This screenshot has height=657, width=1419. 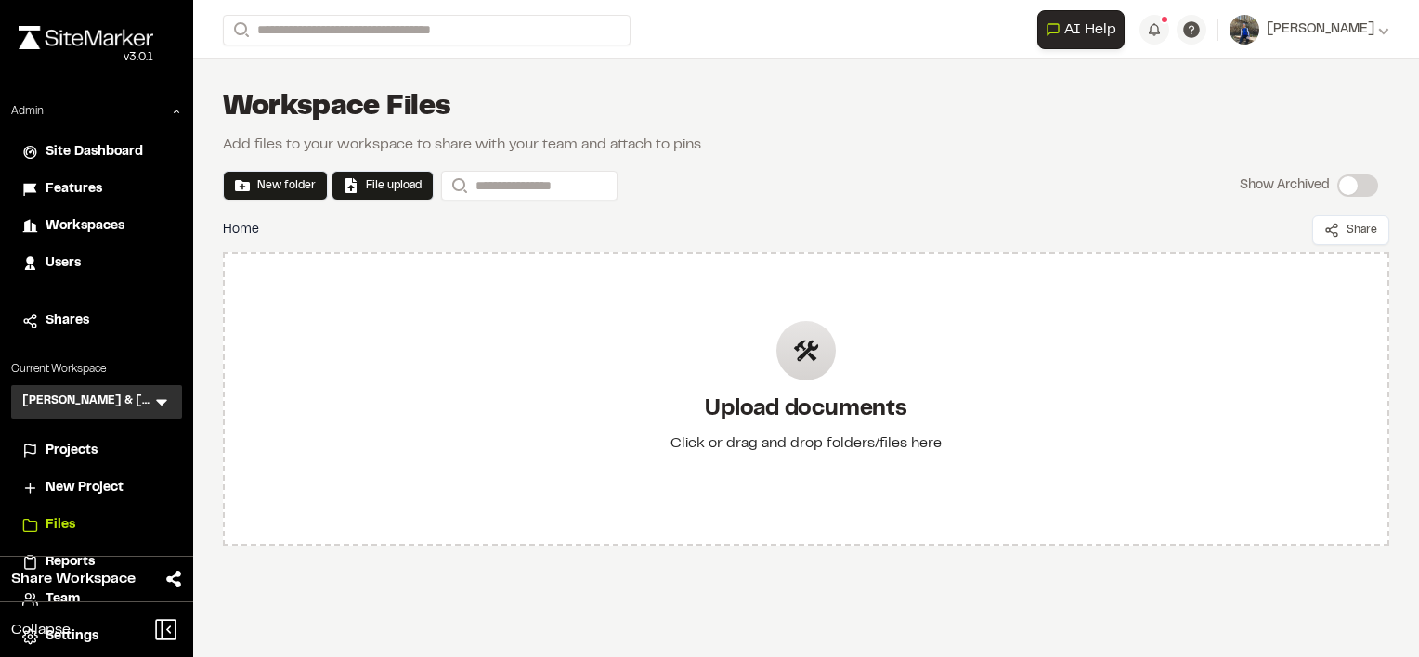 What do you see at coordinates (1090, 30) in the screenshot?
I see `span: AI Help` at bounding box center [1090, 30].